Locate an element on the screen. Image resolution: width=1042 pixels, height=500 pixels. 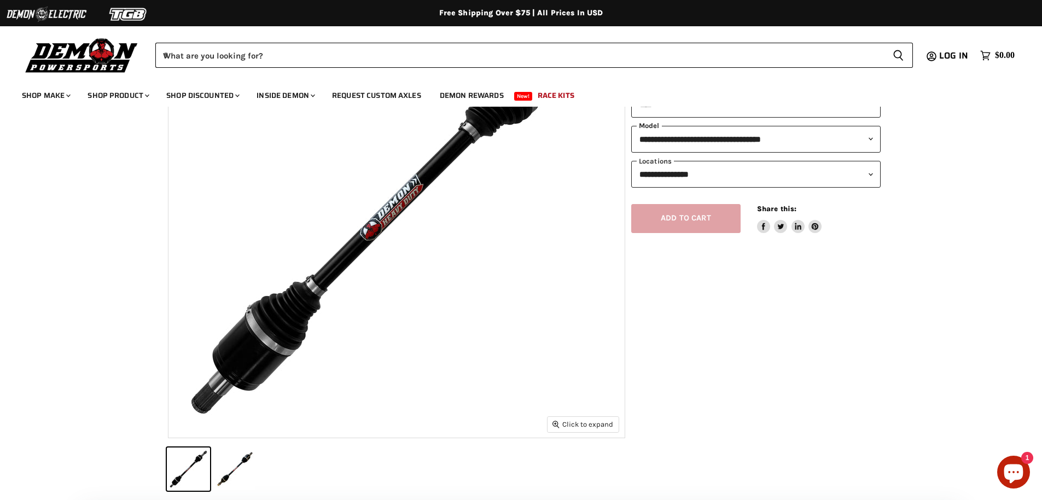
span: $0.00 is located at coordinates (1005, 55).